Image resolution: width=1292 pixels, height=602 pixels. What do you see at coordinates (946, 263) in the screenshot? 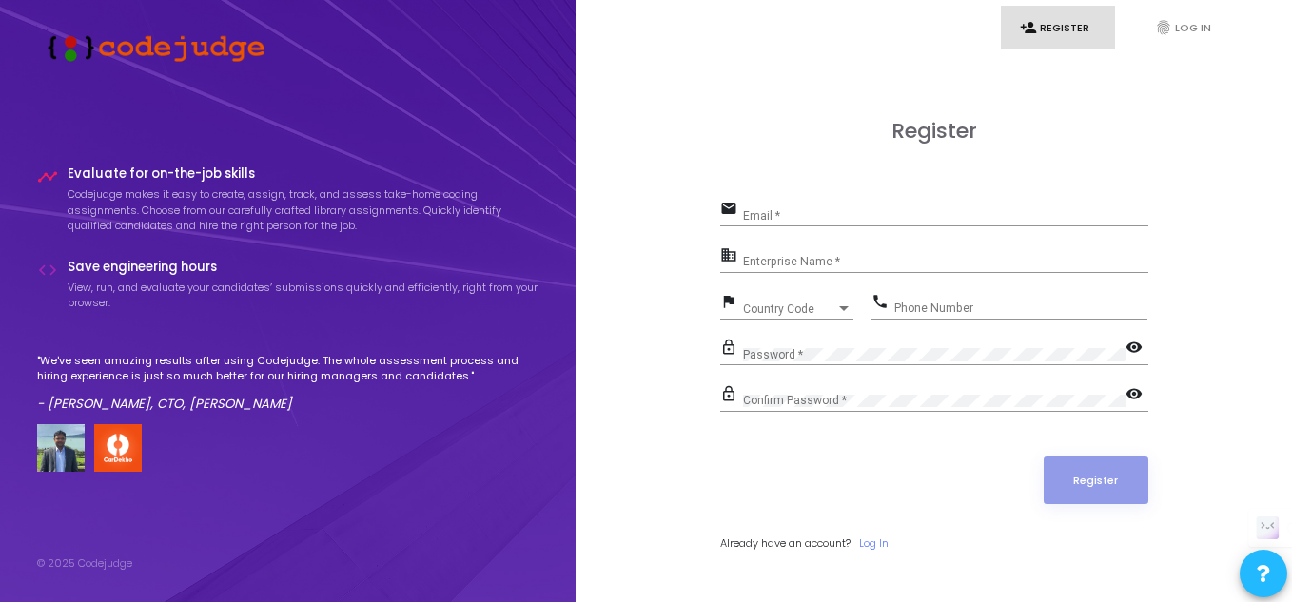
I see `input: Enterprise Name` at bounding box center [946, 263].